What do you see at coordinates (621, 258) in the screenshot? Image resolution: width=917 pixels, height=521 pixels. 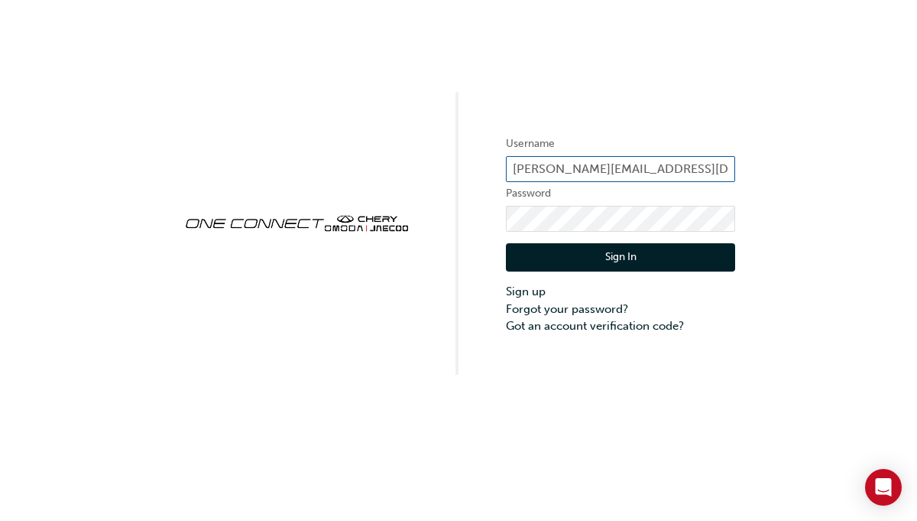 I see `button: Sign In` at bounding box center [621, 258].